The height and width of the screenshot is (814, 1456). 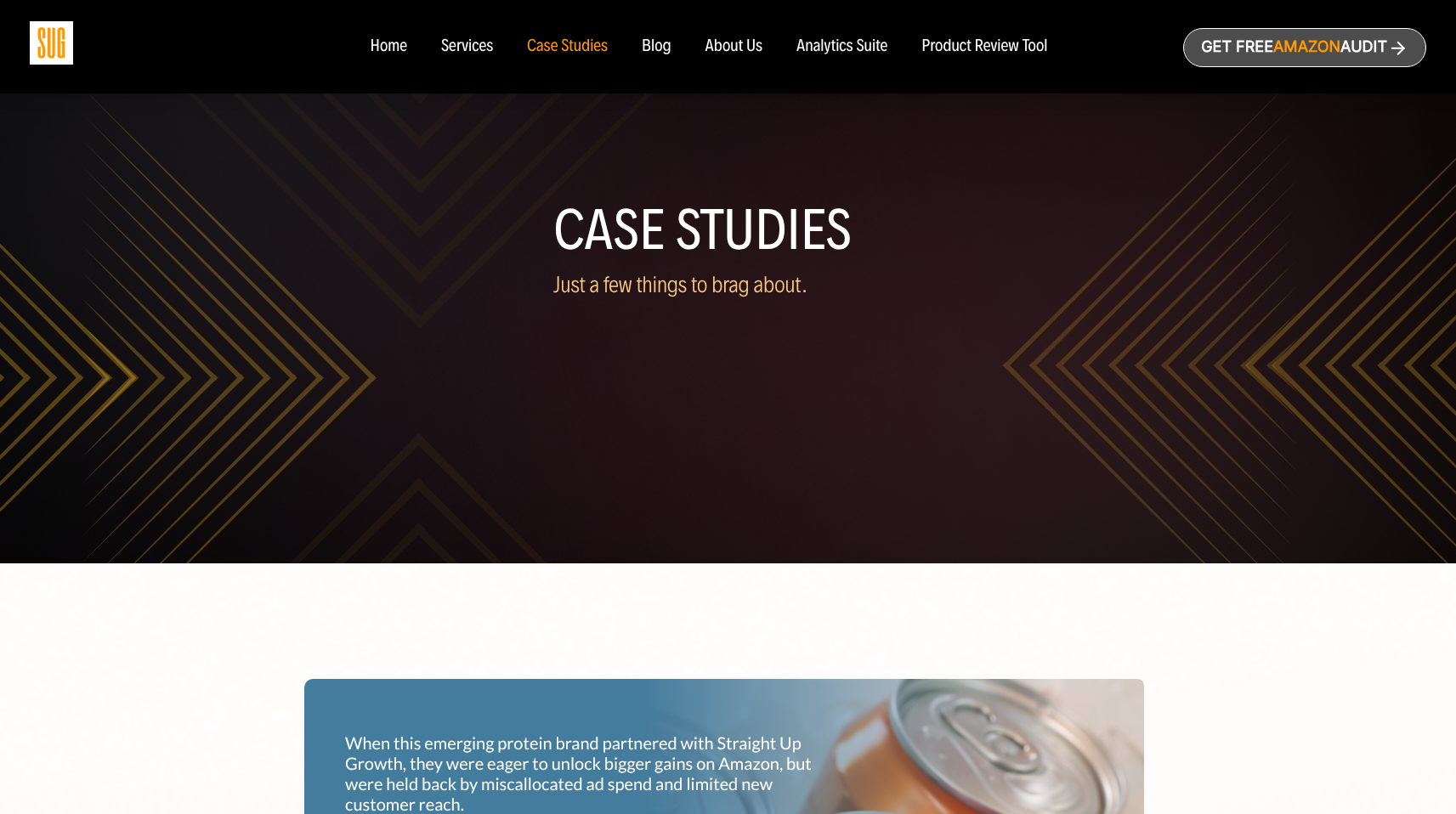 I want to click on img: Sug, so click(x=51, y=42).